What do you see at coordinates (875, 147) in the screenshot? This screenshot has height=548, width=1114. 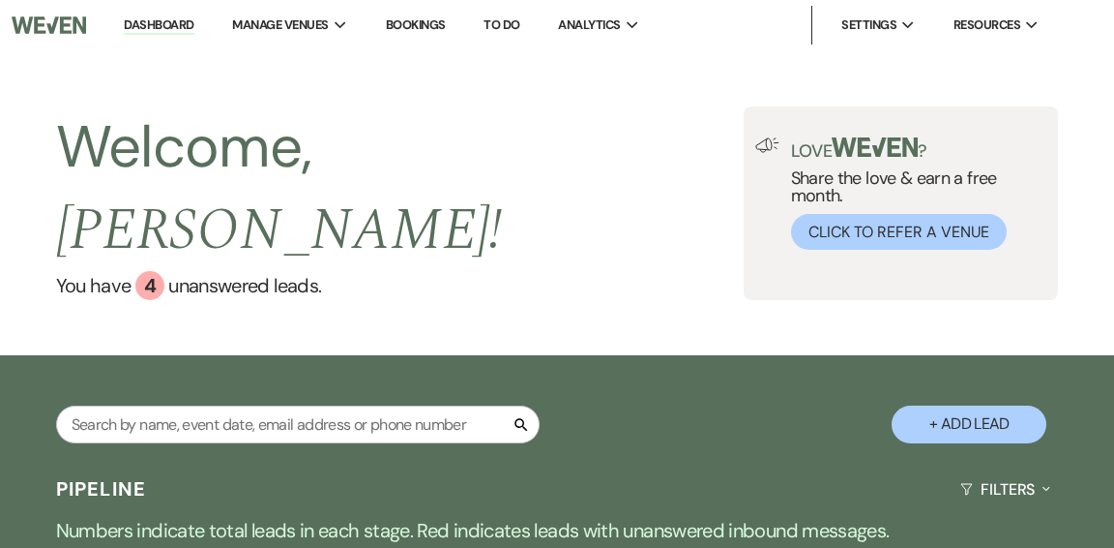 I see `img: weven-logo-green.svg` at bounding box center [875, 147].